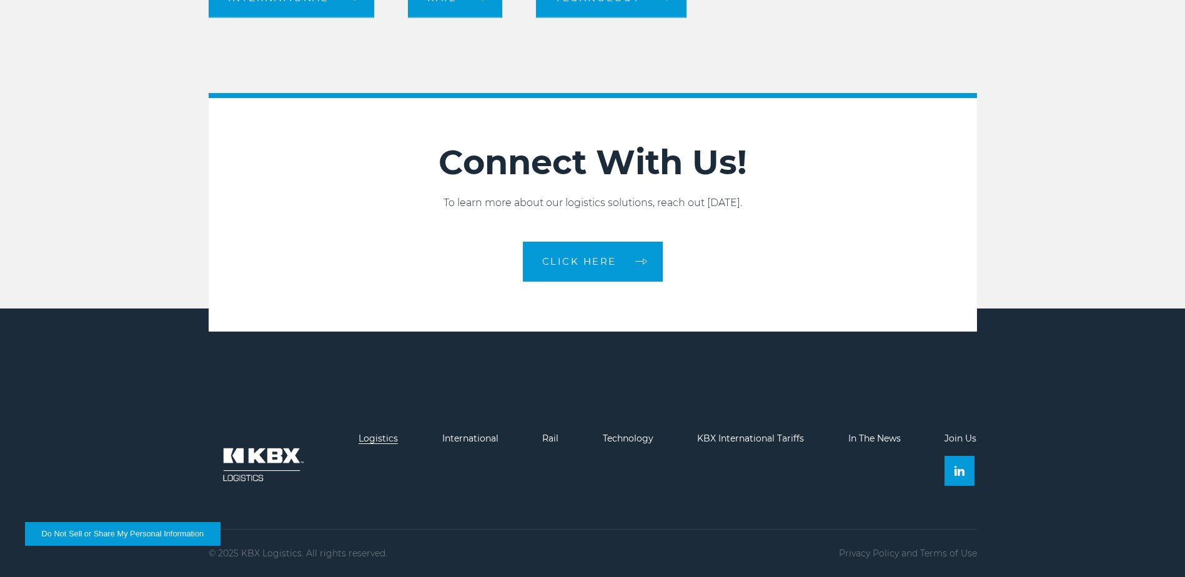  Describe the element at coordinates (122, 534) in the screenshot. I see `button: Do Not Sell or Share My Personal Information` at that location.